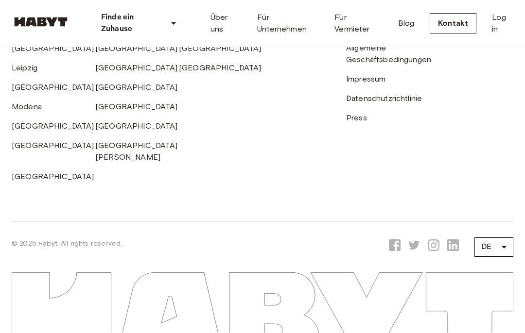  I want to click on img: Habyt, so click(41, 22).